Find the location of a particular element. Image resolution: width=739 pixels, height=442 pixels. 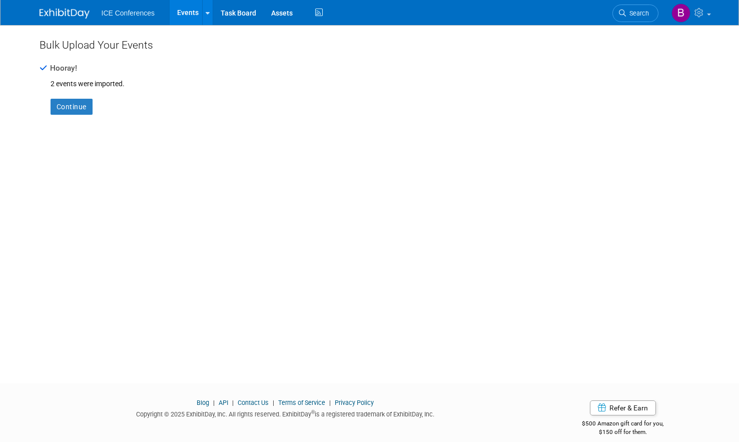

a: Blog is located at coordinates (203, 402).